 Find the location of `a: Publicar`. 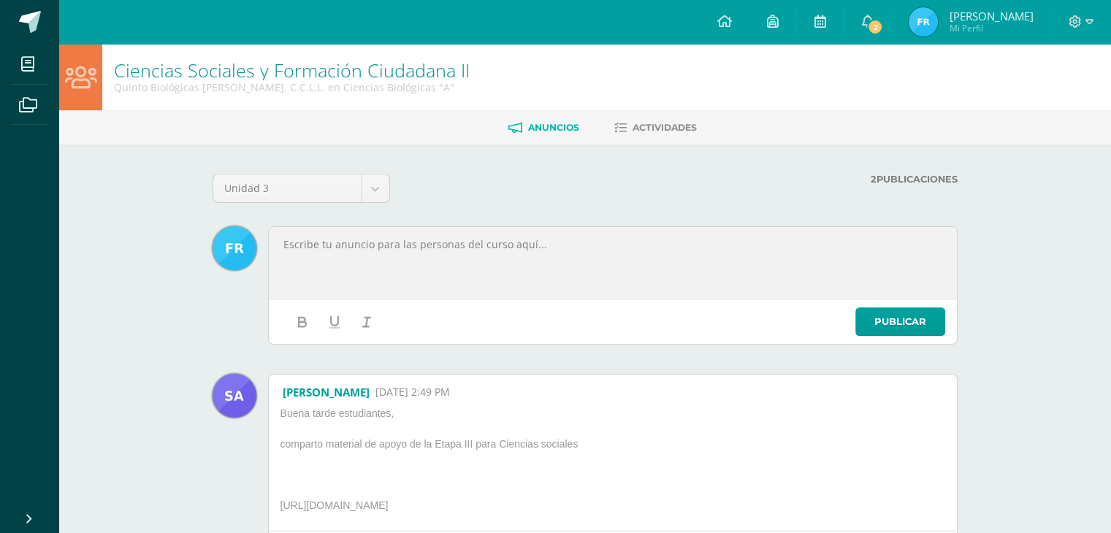

a: Publicar is located at coordinates (900, 322).